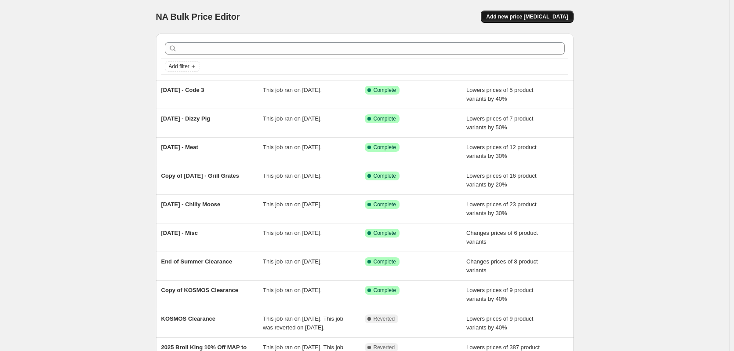  Describe the element at coordinates (502, 266) in the screenshot. I see `span: Changes prices of 8 product variants` at that location.